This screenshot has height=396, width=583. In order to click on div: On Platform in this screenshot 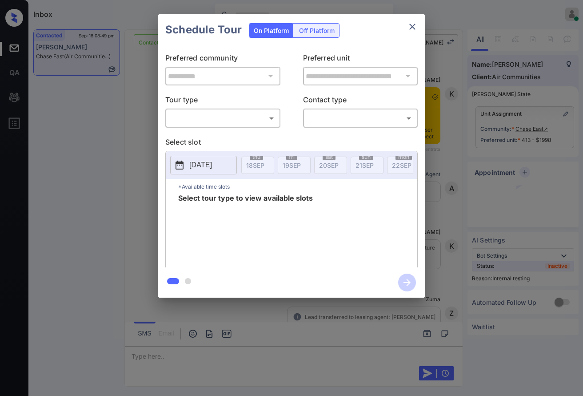, I will do `click(271, 30)`.